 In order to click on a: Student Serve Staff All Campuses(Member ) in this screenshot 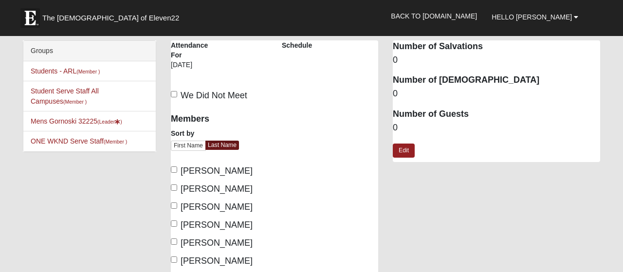, I will do `click(65, 96)`.